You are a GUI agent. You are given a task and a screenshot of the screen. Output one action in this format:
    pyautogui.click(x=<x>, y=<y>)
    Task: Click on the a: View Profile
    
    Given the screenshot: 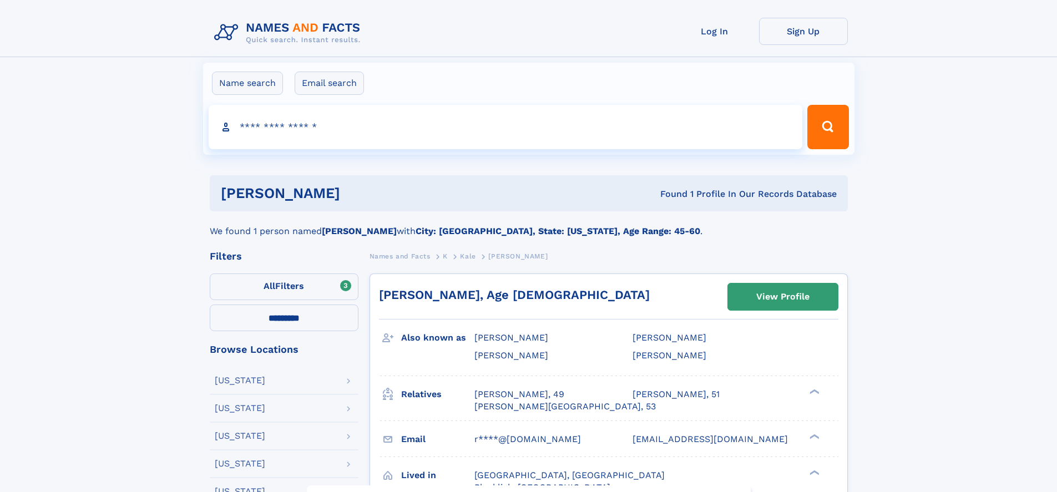 What is the action you would take?
    pyautogui.click(x=783, y=297)
    